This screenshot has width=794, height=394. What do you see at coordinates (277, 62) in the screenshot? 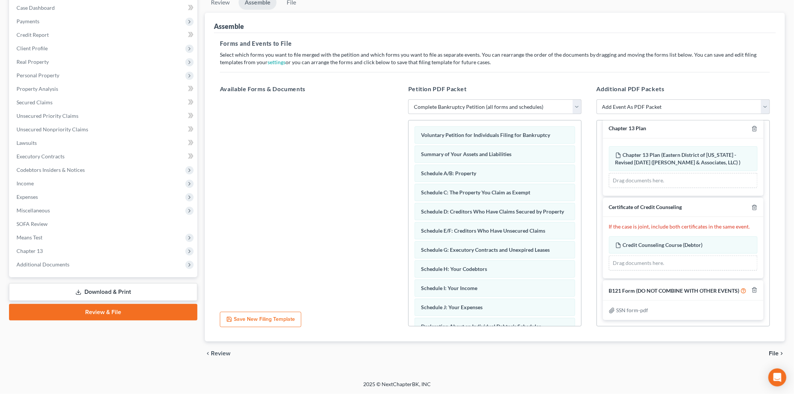
I see `a: settings` at bounding box center [277, 62].